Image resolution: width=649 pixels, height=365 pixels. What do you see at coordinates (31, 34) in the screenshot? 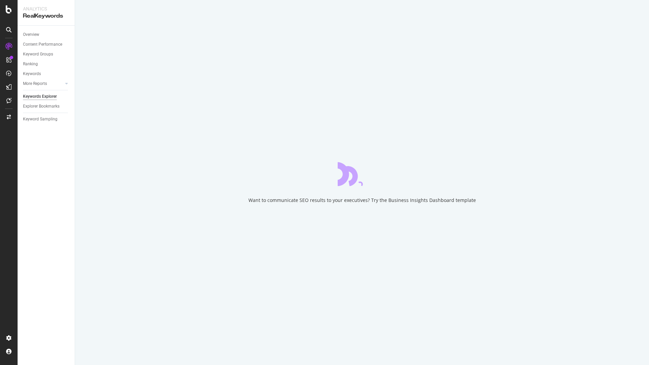
I see `div: Overview` at bounding box center [31, 34].